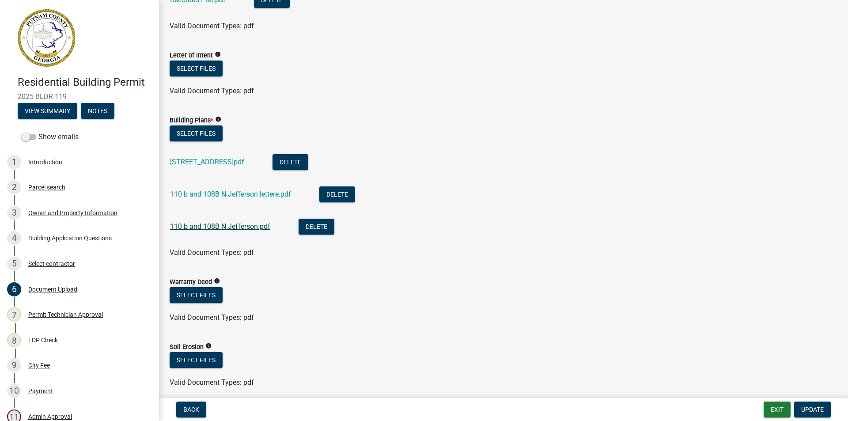 This screenshot has width=848, height=421. I want to click on span: Update, so click(812, 409).